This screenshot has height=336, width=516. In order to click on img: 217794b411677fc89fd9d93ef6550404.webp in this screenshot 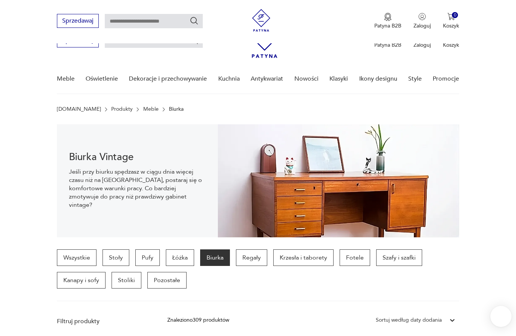, I will do `click(338, 181)`.